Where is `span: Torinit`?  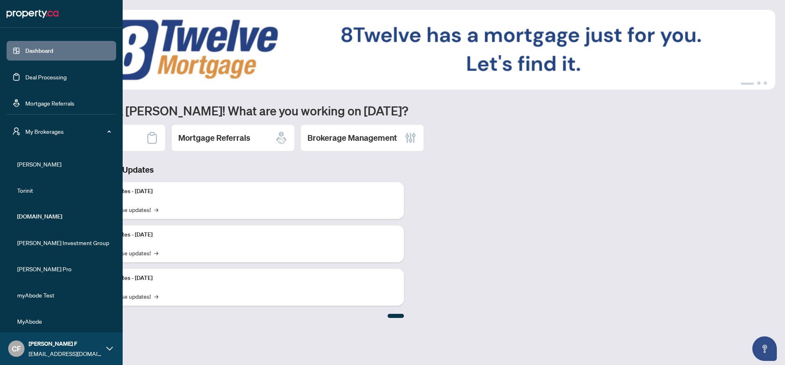
span: Torinit is located at coordinates (64, 190).